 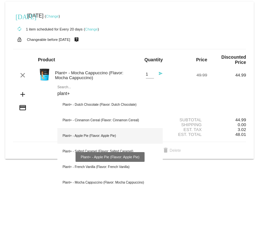 What do you see at coordinates (242, 125) in the screenshot?
I see `span: 0.00` at bounding box center [242, 125].